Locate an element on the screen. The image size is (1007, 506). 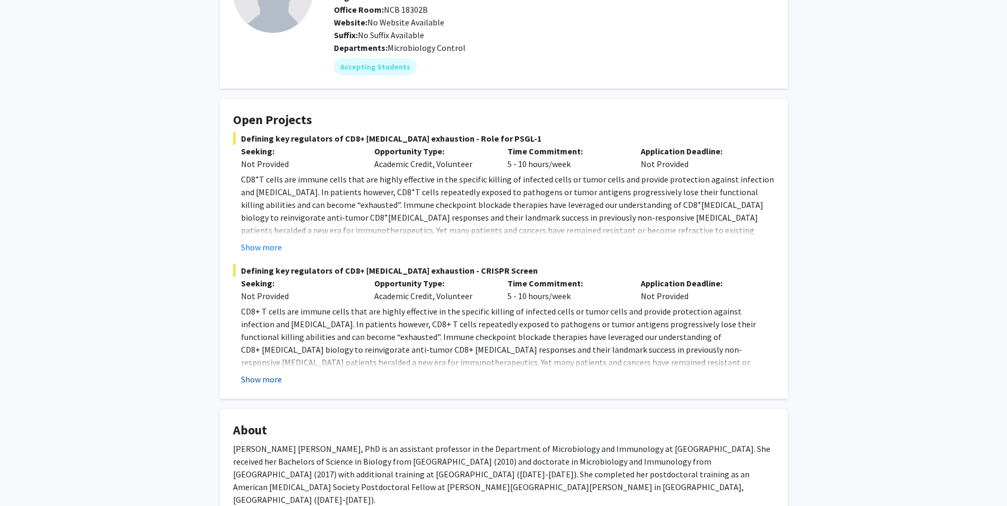
b: Website: is located at coordinates (350, 22).